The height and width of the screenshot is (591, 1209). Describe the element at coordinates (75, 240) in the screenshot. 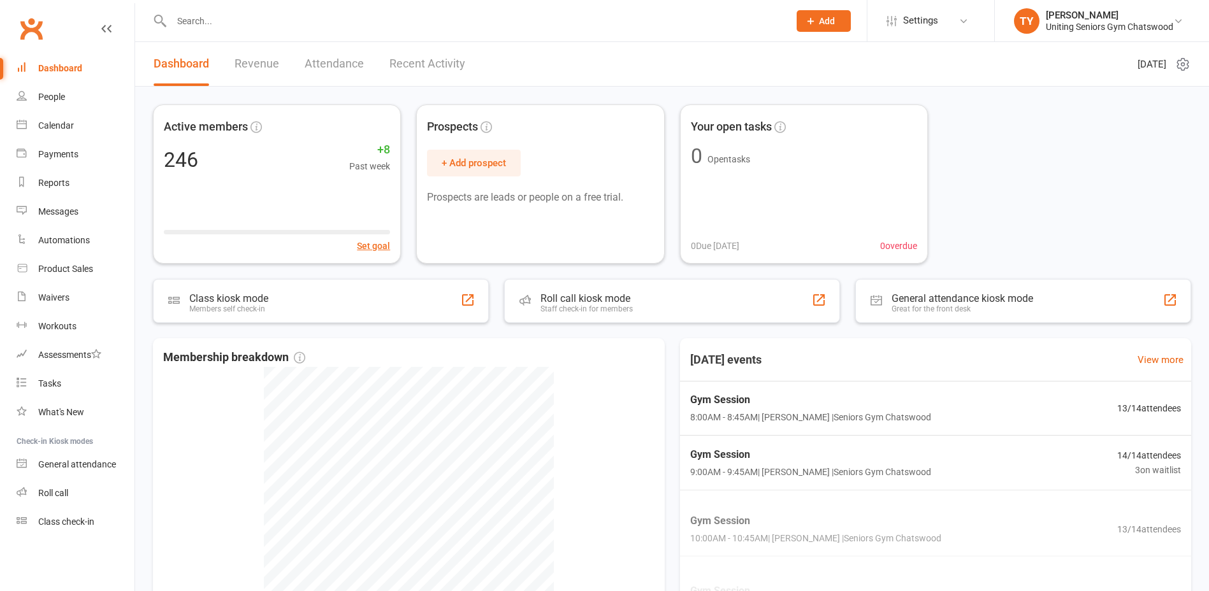

I see `a: Automations` at that location.